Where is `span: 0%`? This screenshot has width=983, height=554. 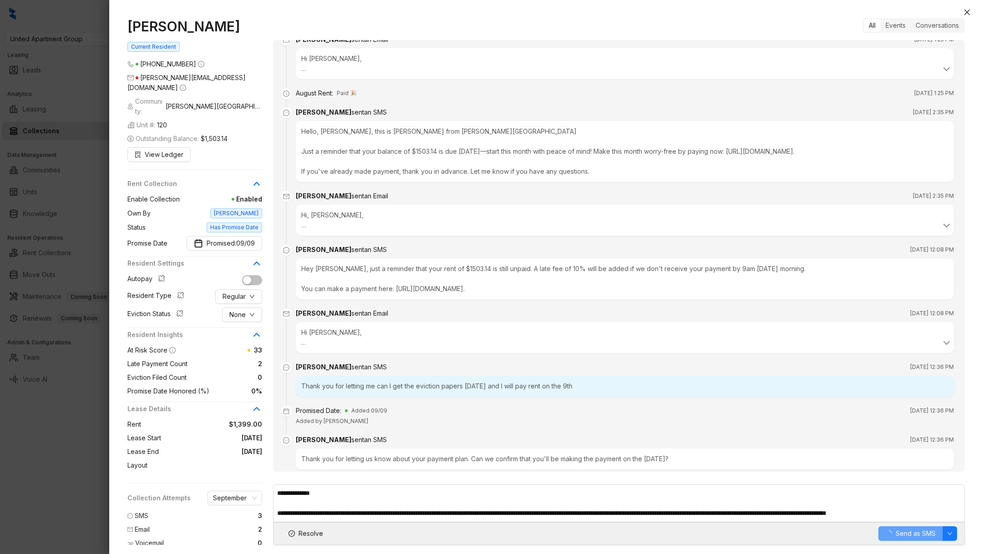
span: 0% is located at coordinates (236, 391).